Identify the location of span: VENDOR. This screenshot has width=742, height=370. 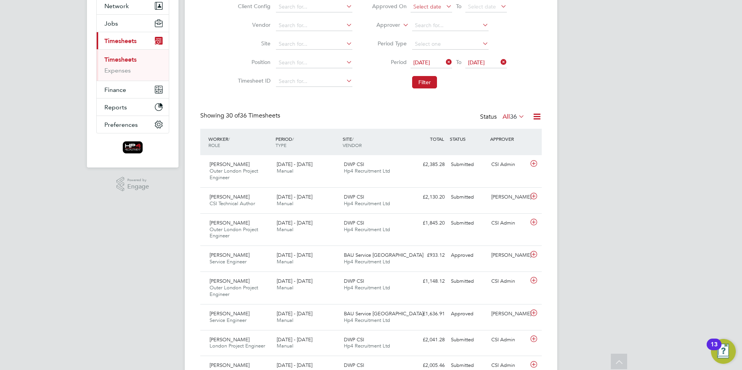
(352, 145).